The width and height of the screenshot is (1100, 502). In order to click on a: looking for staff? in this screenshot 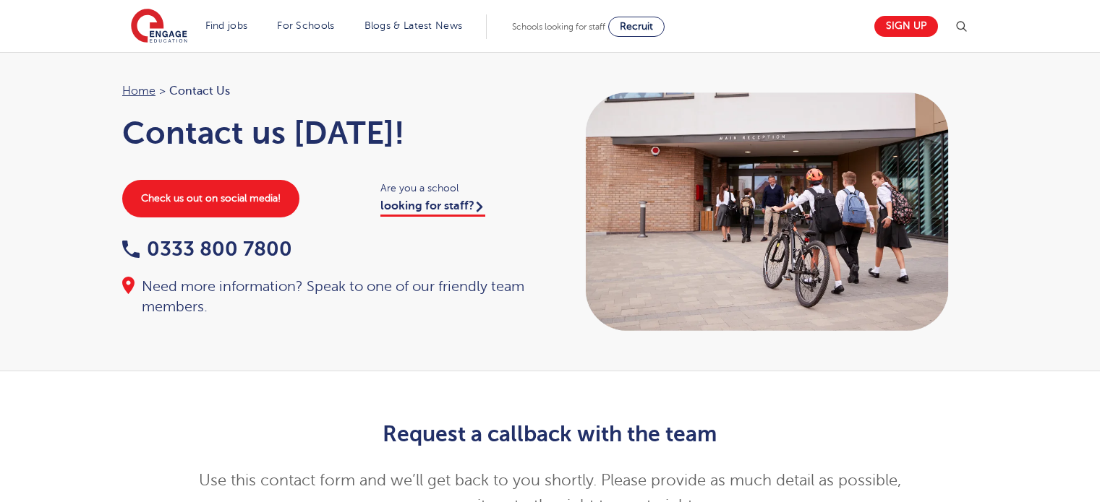, I will do `click(432, 208)`.